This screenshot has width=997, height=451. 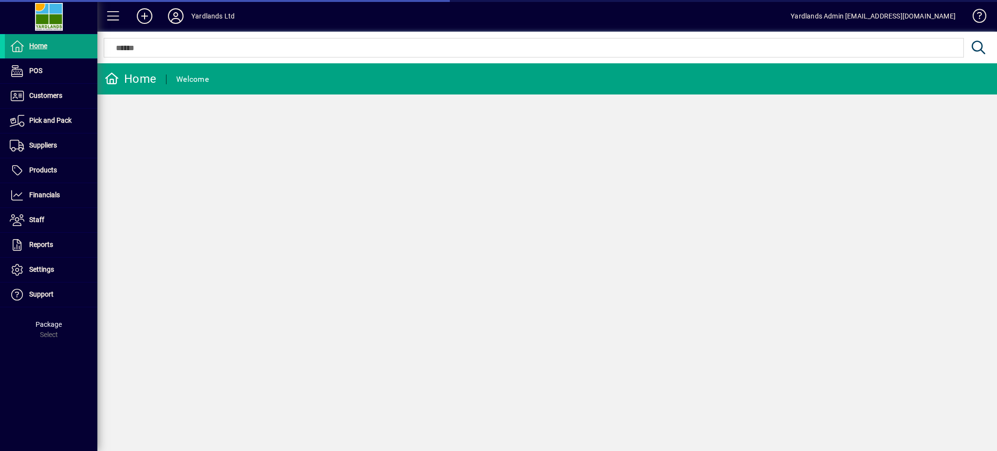 What do you see at coordinates (176, 16) in the screenshot?
I see `button: Profile` at bounding box center [176, 16].